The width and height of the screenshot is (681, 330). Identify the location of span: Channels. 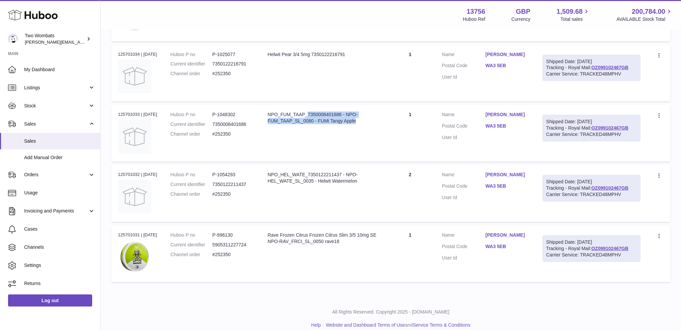
(60, 247).